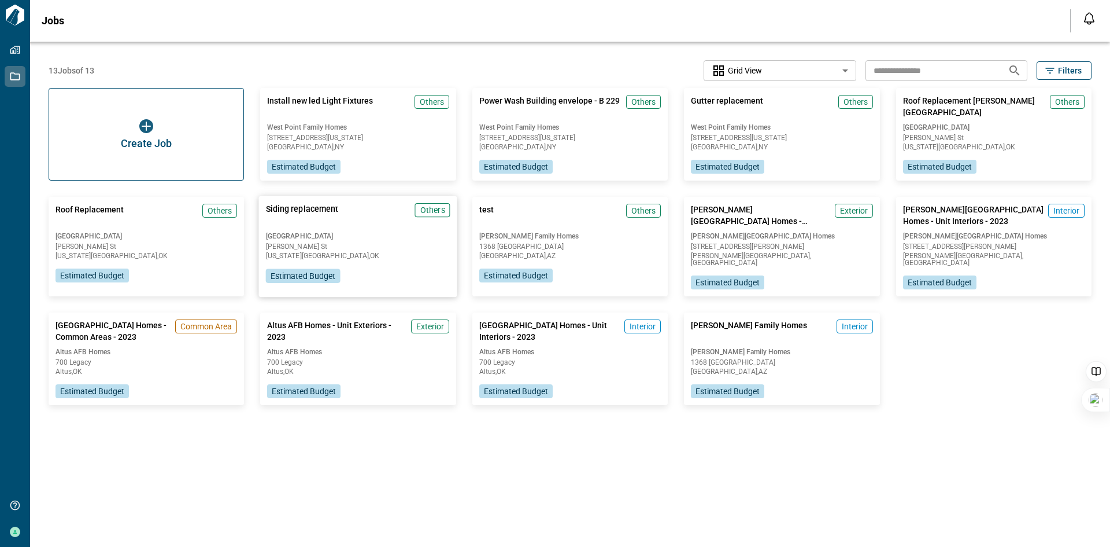 This screenshot has width=1110, height=547. I want to click on span: Gutter replacement, so click(727, 106).